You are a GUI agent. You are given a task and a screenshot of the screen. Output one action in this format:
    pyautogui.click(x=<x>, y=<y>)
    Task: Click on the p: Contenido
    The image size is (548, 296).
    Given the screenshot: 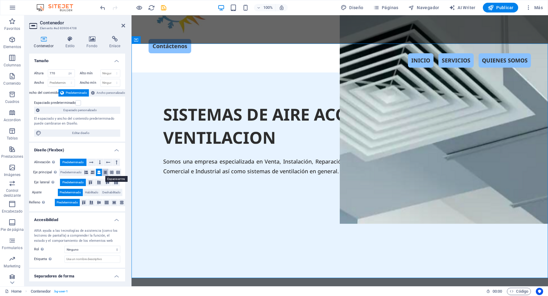 What is the action you would take?
    pyautogui.click(x=12, y=83)
    